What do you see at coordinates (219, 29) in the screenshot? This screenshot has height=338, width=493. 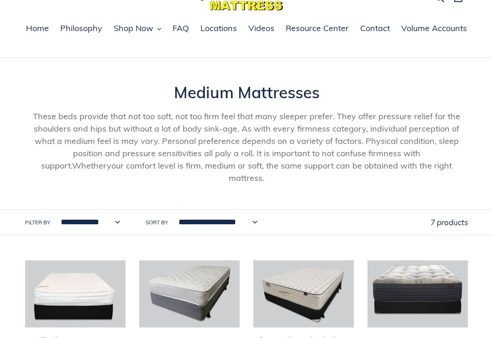 I see `a: Locations` at bounding box center [219, 29].